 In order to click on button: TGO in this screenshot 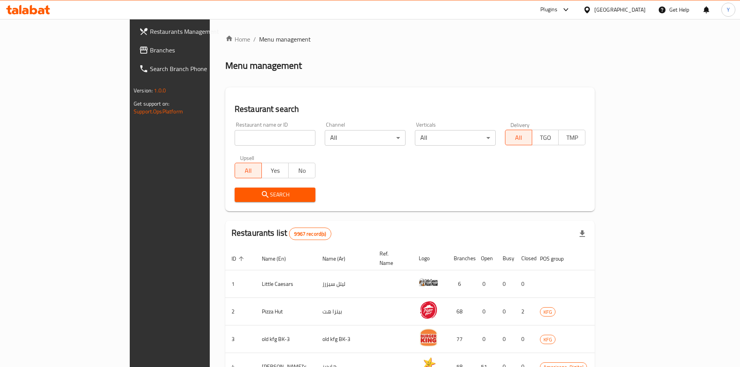, I will do `click(545, 138)`.